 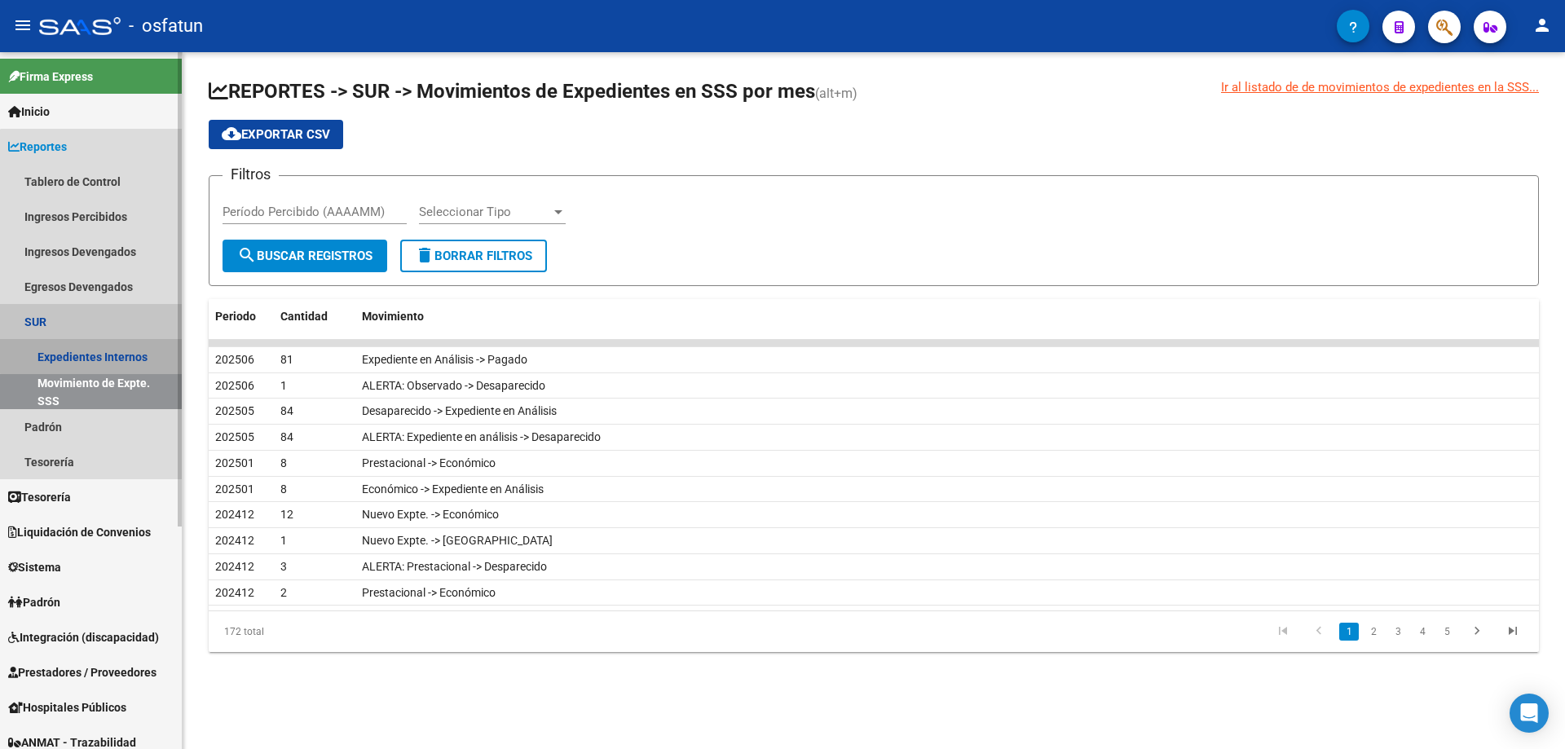 What do you see at coordinates (1398, 632) in the screenshot?
I see `li: page 3` at bounding box center [1398, 632].